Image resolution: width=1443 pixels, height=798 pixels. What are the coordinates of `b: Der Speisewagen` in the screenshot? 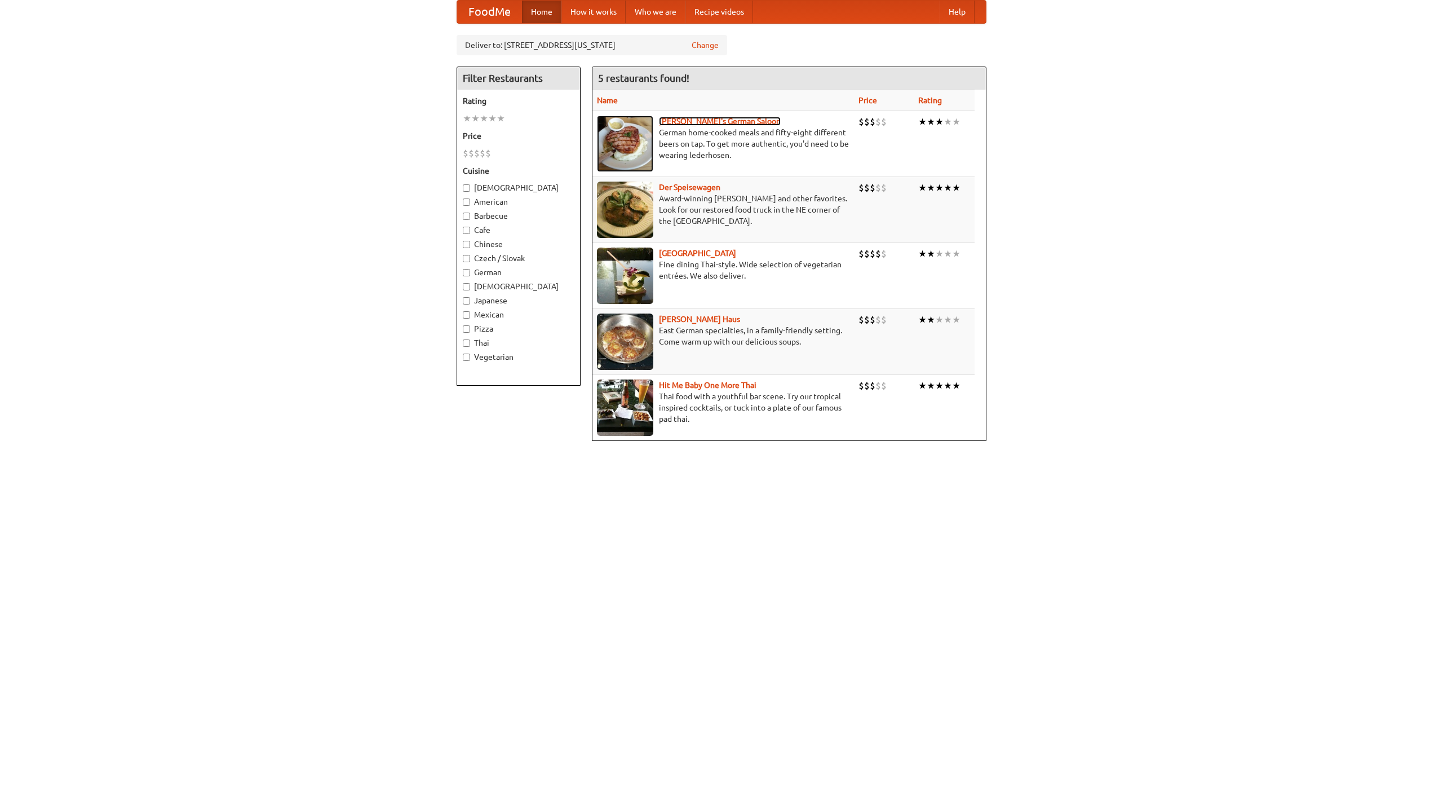 It's located at (690, 187).